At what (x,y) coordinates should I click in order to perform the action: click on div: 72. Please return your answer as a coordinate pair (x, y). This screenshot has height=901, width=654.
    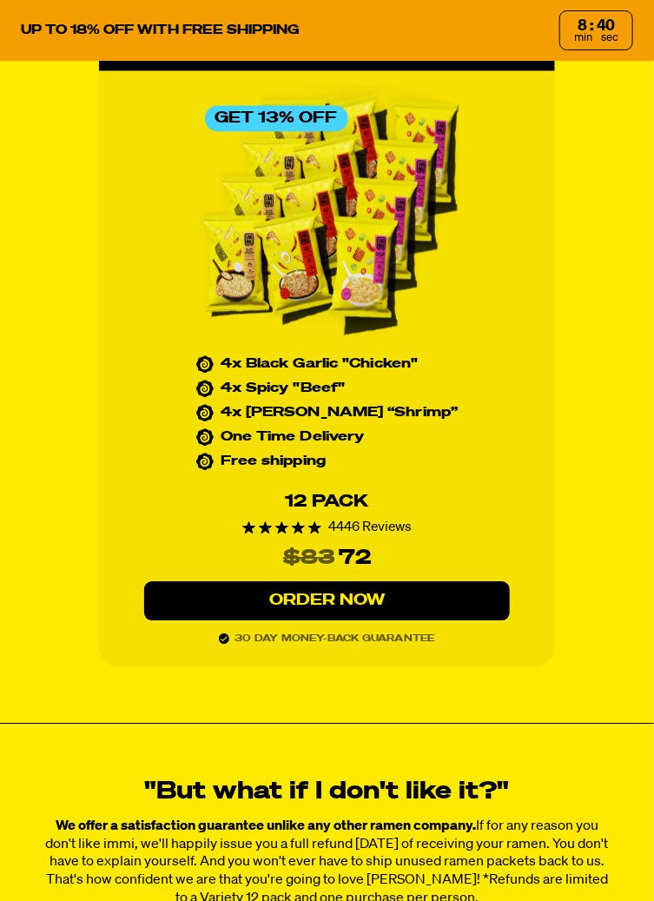
    Looking at the image, I should click on (355, 558).